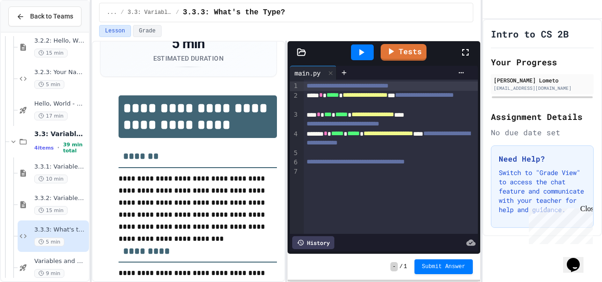 This screenshot has width=602, height=282. Describe the element at coordinates (444, 267) in the screenshot. I see `span: Submit Answer` at that location.